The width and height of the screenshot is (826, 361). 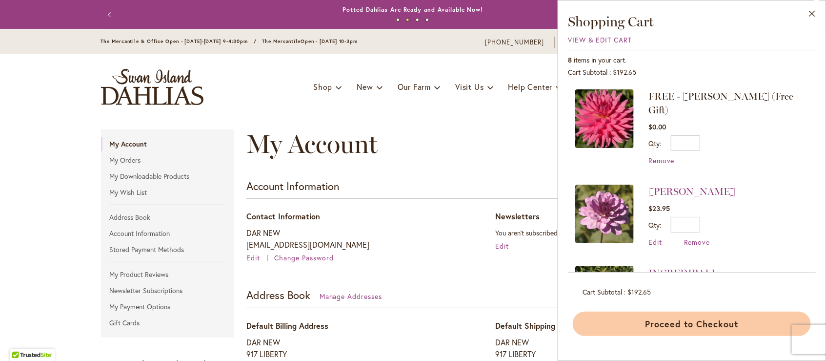 What do you see at coordinates (278, 294) in the screenshot?
I see `strong: Address Book` at bounding box center [278, 294].